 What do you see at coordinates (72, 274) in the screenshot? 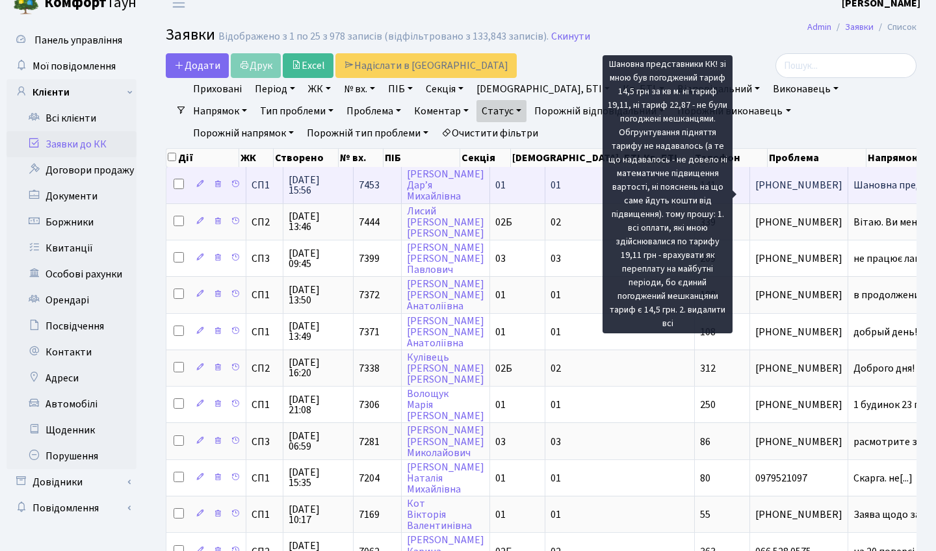
I see `a: Особові рахунки` at bounding box center [72, 274].